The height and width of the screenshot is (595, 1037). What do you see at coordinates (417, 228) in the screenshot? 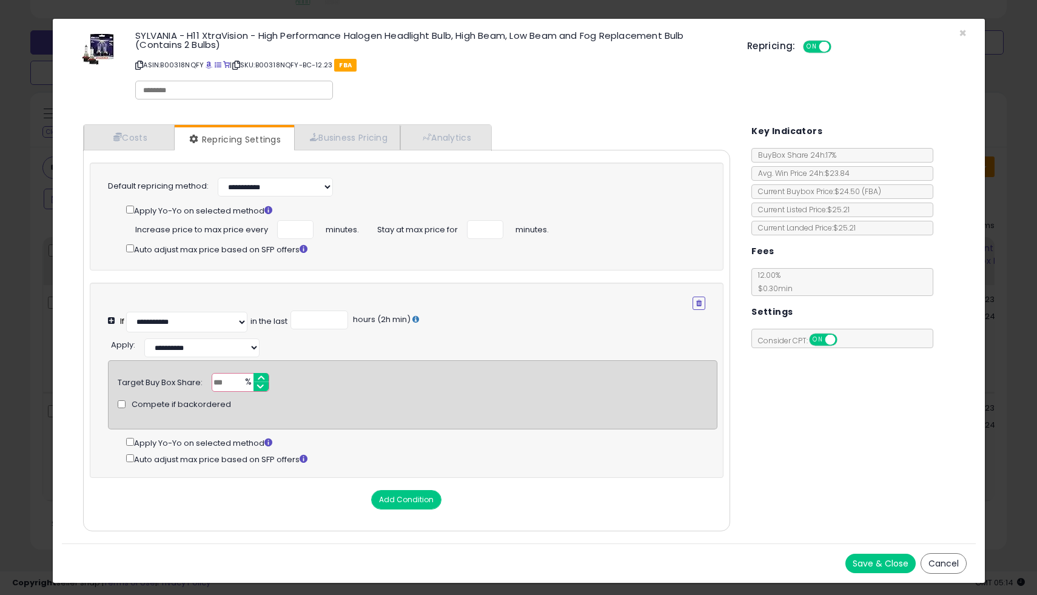
I see `span: Stay at max price for` at bounding box center [417, 228].